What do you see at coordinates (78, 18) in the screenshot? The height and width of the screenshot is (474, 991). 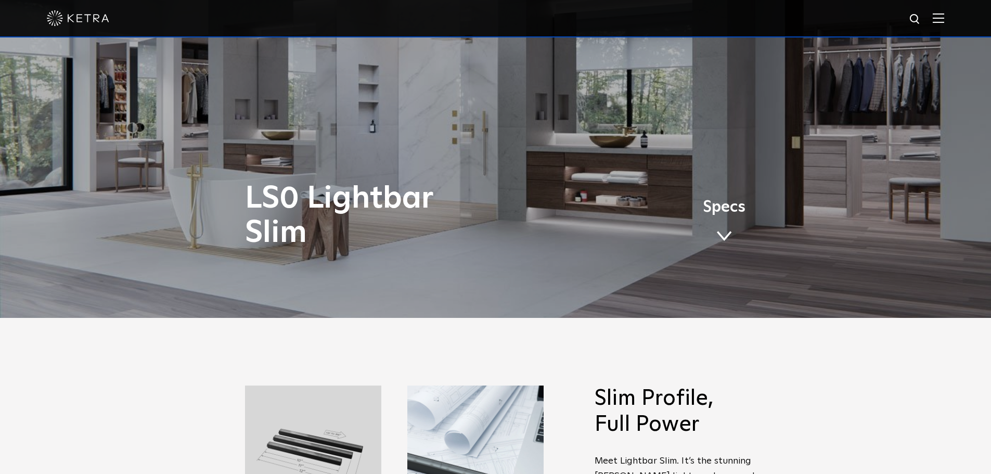 I see `img: ketra-logo-2019-white` at bounding box center [78, 18].